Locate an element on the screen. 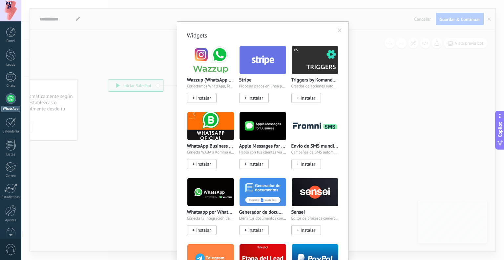 The width and height of the screenshot is (504, 260). div: WhatsApp is located at coordinates (11, 109).